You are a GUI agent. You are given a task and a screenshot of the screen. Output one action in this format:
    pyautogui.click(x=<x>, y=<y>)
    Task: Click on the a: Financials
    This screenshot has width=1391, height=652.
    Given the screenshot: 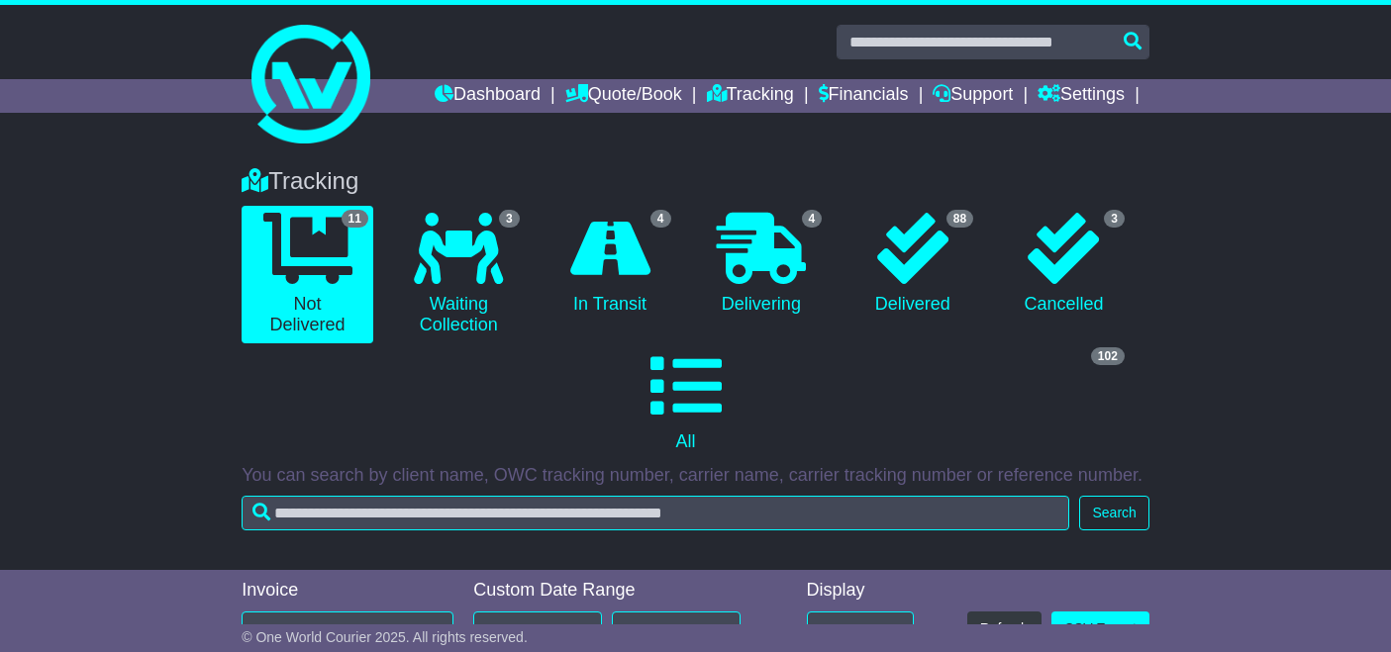 What is the action you would take?
    pyautogui.click(x=863, y=96)
    